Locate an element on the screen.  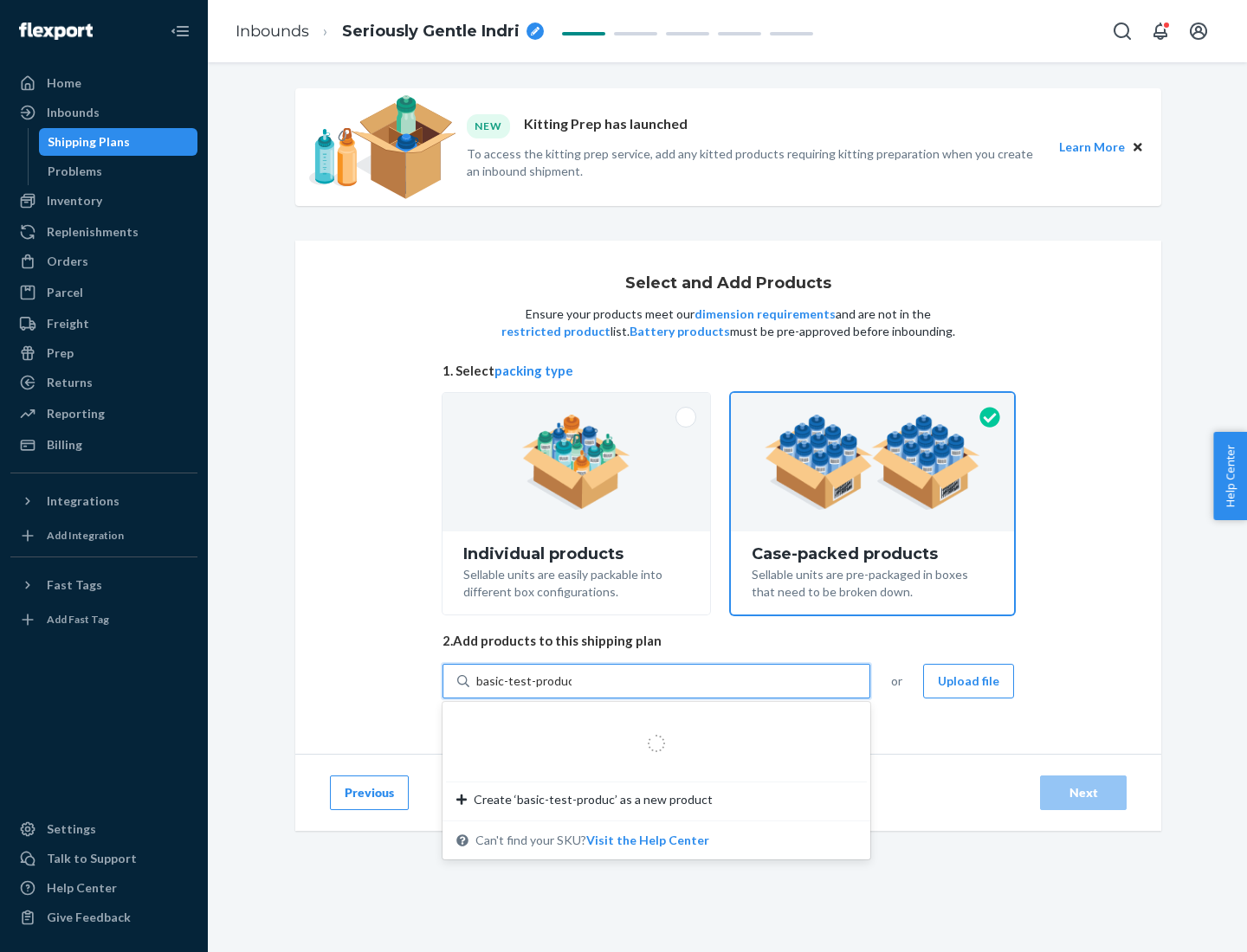
div: Shipping Plans is located at coordinates (88, 142).